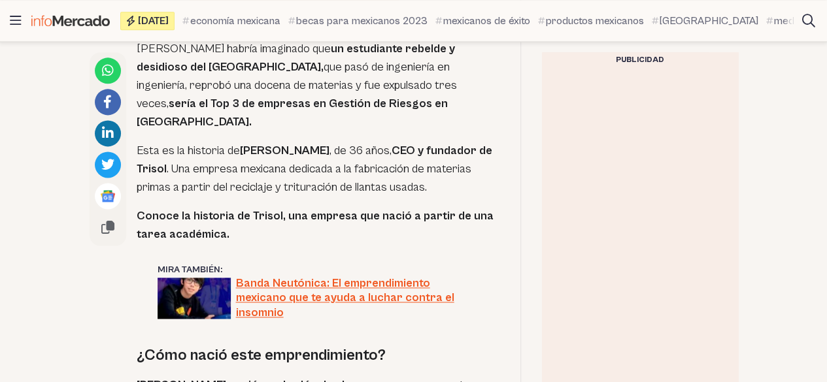 The image size is (827, 382). I want to click on a: becas para mexicanos 2023, so click(358, 21).